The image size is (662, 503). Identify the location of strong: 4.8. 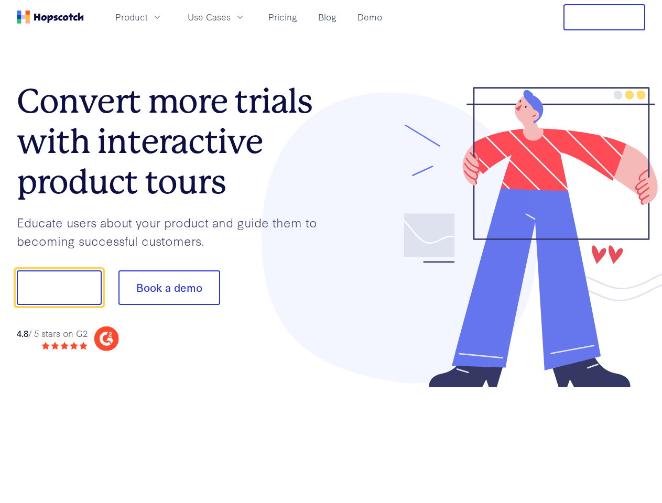
(23, 333).